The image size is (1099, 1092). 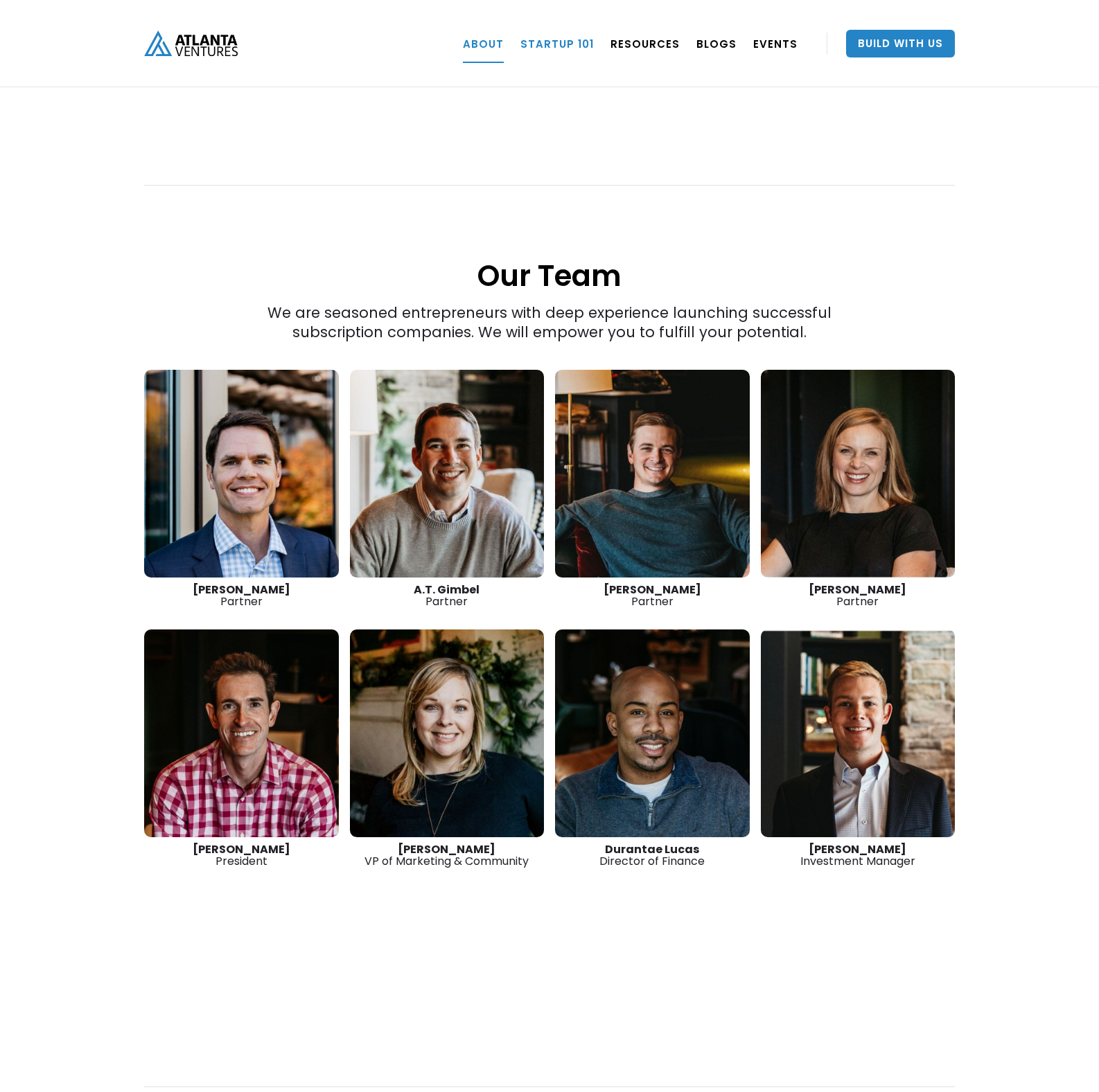 I want to click on div: Director of Finance, so click(x=652, y=855).